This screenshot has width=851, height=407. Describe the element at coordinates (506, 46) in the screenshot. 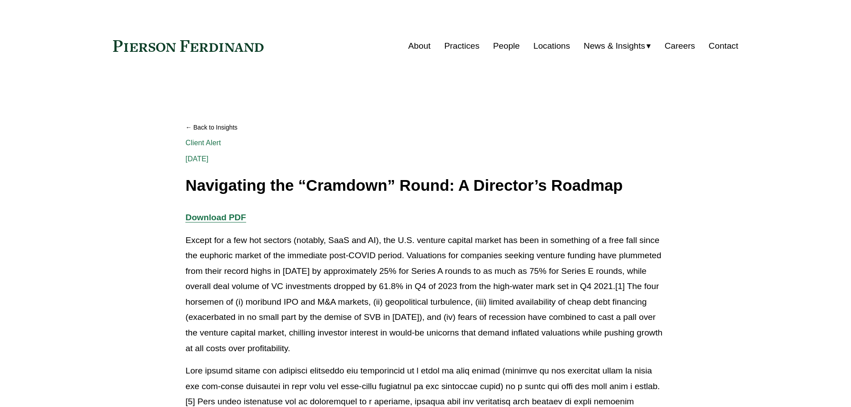

I see `a: People` at that location.